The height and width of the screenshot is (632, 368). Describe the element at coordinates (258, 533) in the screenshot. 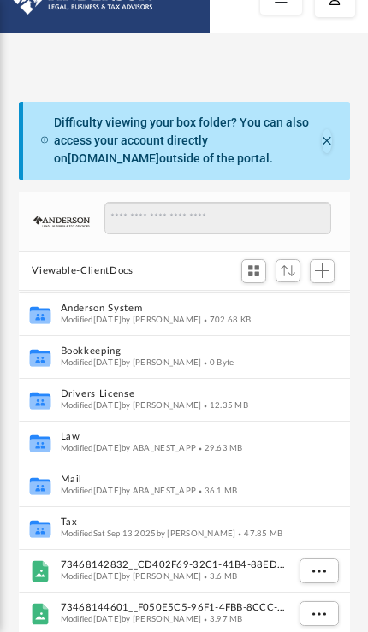

I see `span: 47.85 MB` at that location.